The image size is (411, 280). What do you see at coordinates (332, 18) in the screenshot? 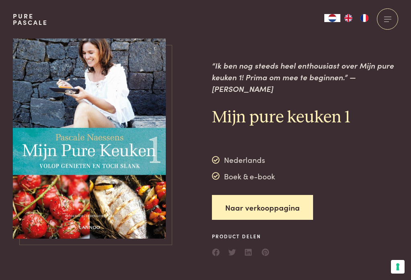
I see `a: NL` at bounding box center [332, 18].